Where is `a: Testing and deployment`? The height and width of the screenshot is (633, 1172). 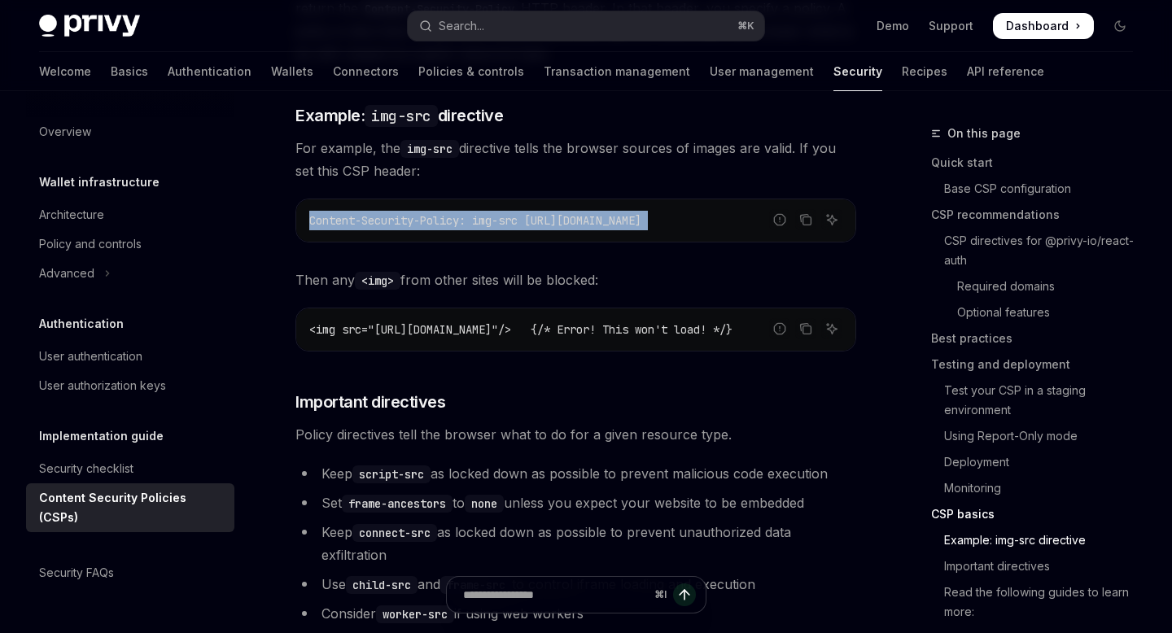 a: Testing and deployment is located at coordinates (1039, 365).